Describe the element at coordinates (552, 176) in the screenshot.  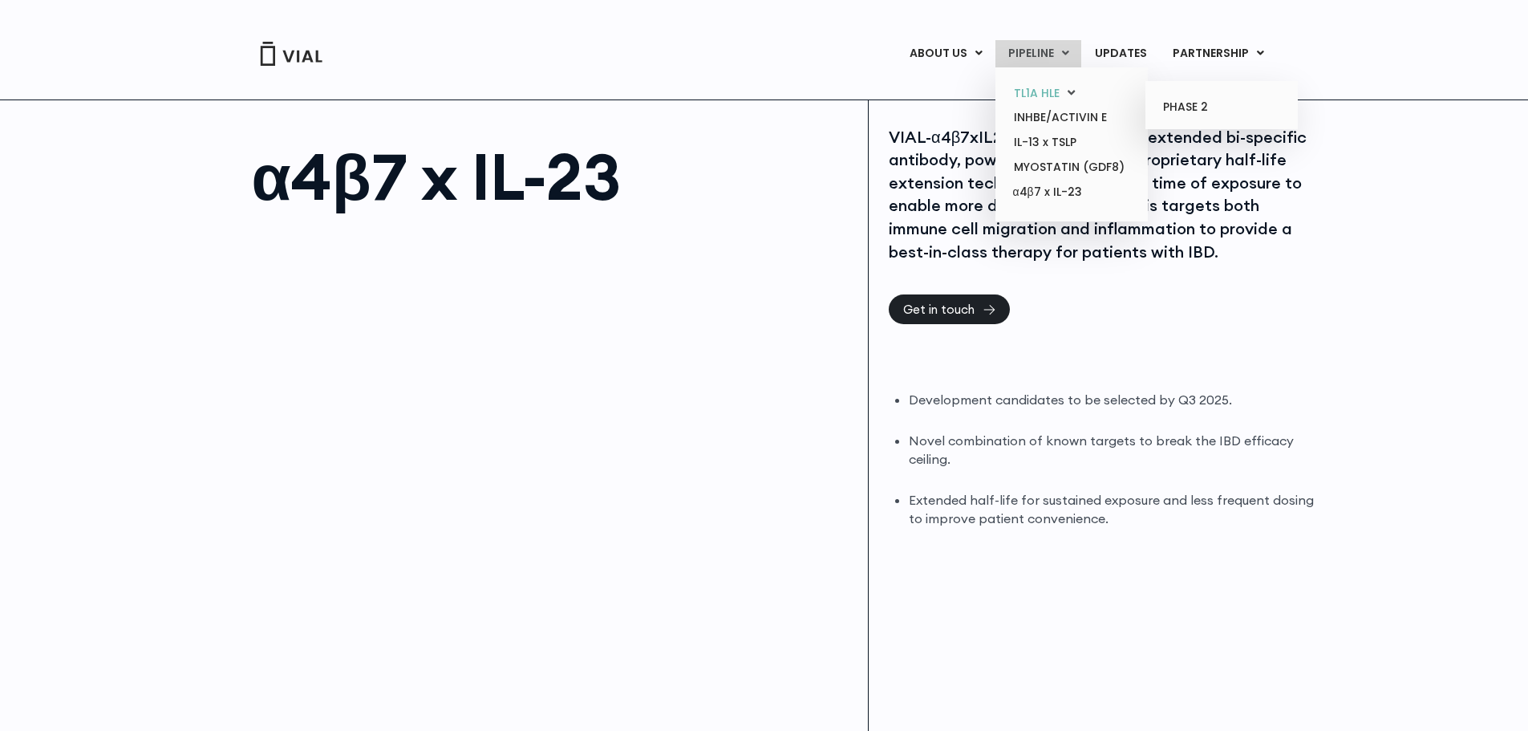
I see `h1: α4β7 x IL-23` at that location.